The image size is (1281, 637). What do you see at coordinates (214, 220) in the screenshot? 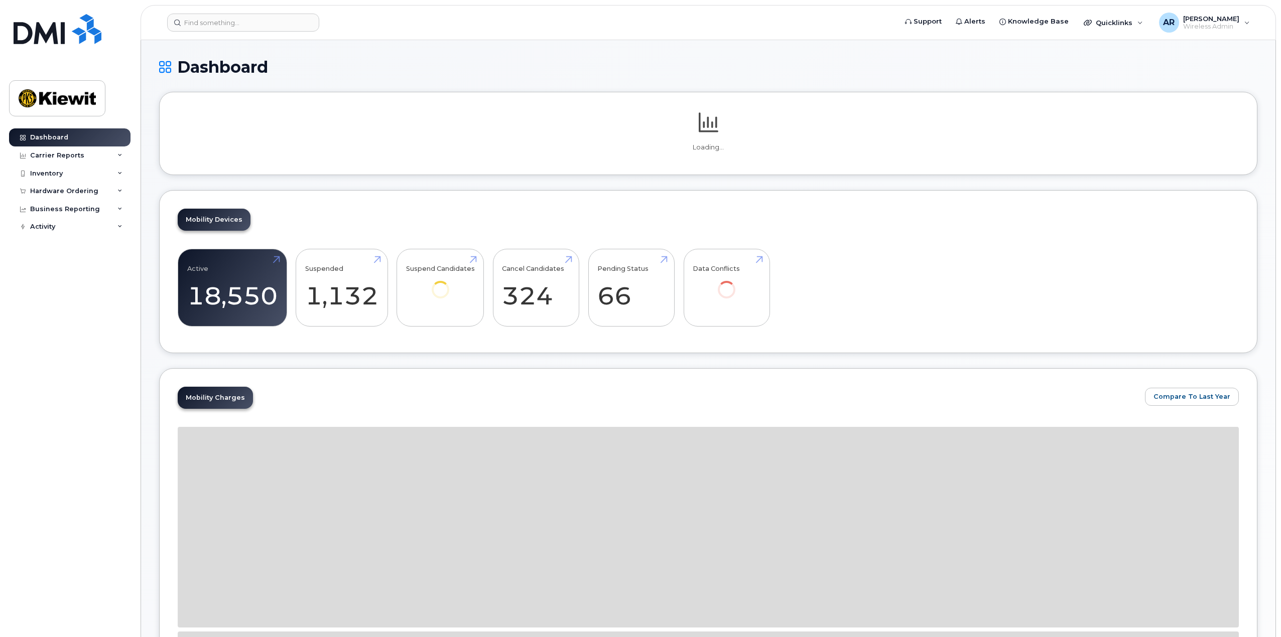
I see `a: Mobility Devices` at bounding box center [214, 220].